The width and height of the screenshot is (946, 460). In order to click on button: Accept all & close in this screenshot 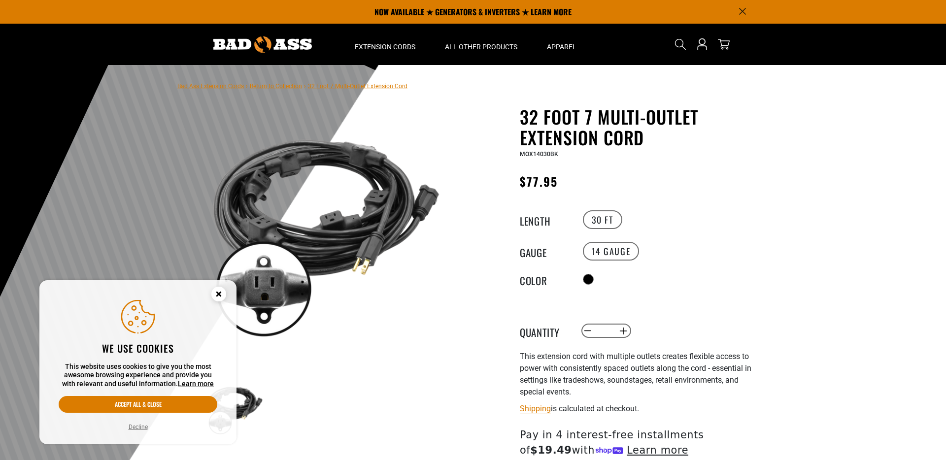, I will do `click(138, 405)`.